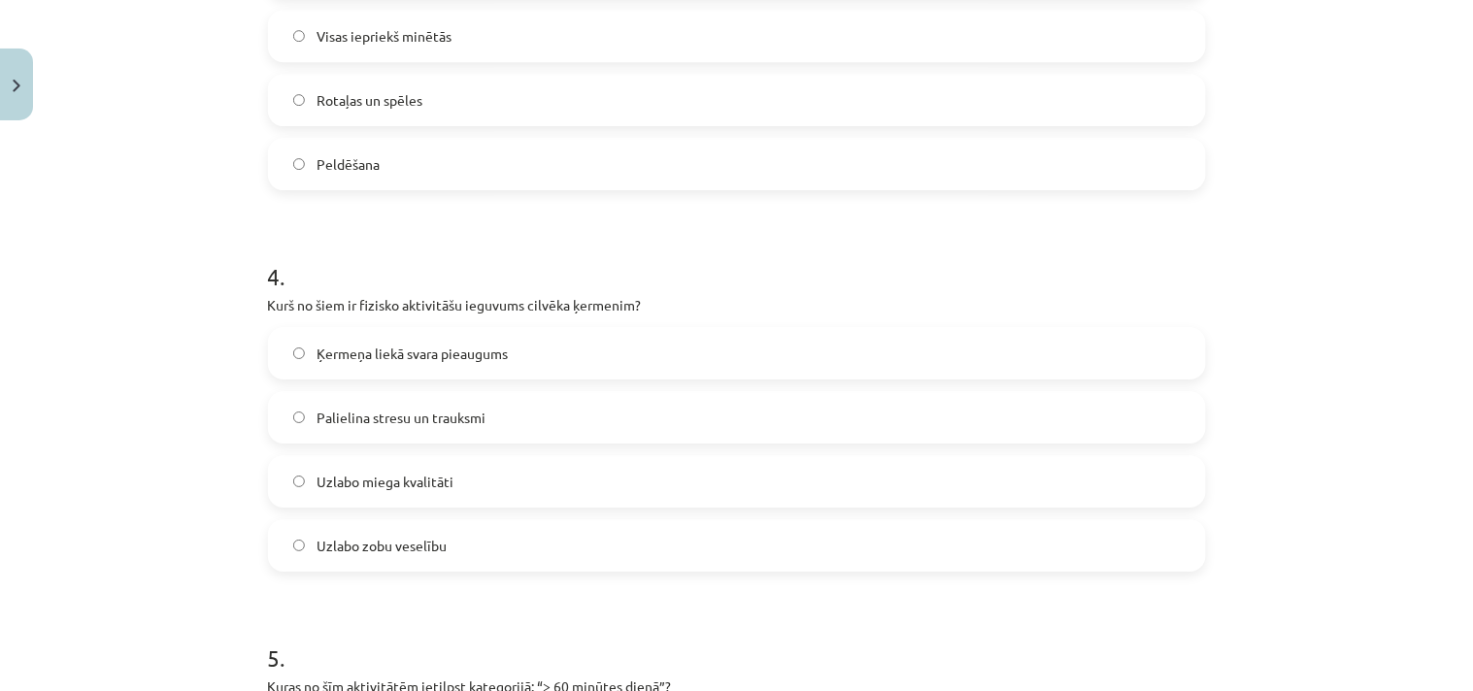 This screenshot has width=1473, height=691. What do you see at coordinates (401, 417) in the screenshot?
I see `span: Palielina stresu un trauksmi` at bounding box center [401, 417].